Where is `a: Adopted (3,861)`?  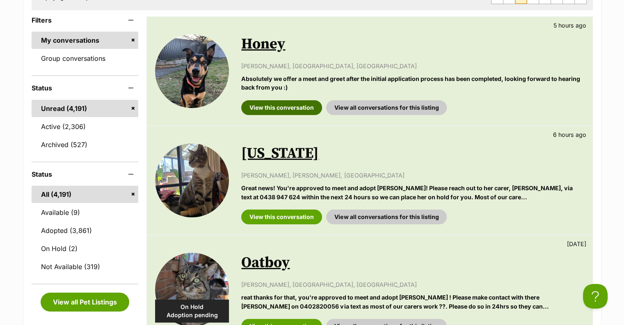 a: Adopted (3,861) is located at coordinates (85, 230).